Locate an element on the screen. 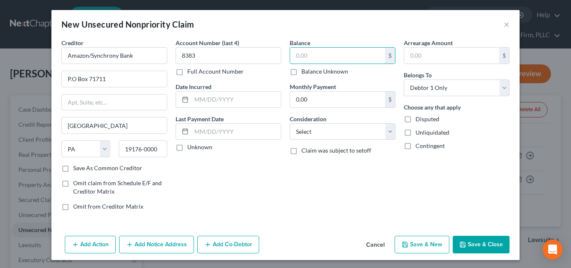 This screenshot has width=571, height=268. label: Consideration is located at coordinates (308, 119).